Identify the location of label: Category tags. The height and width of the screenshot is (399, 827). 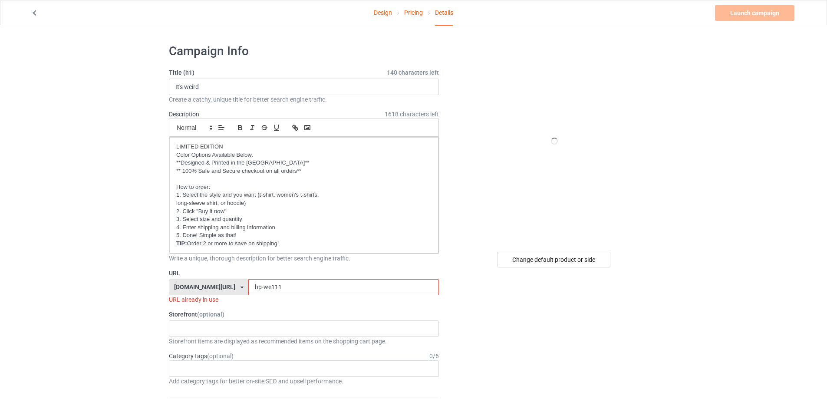
(201, 356).